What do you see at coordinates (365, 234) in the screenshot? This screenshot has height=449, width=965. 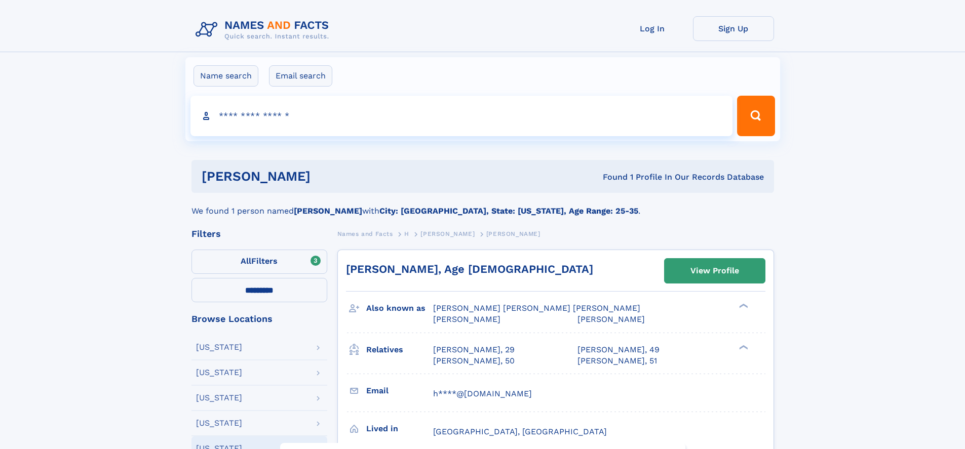 I see `a: Names and Facts` at bounding box center [365, 234].